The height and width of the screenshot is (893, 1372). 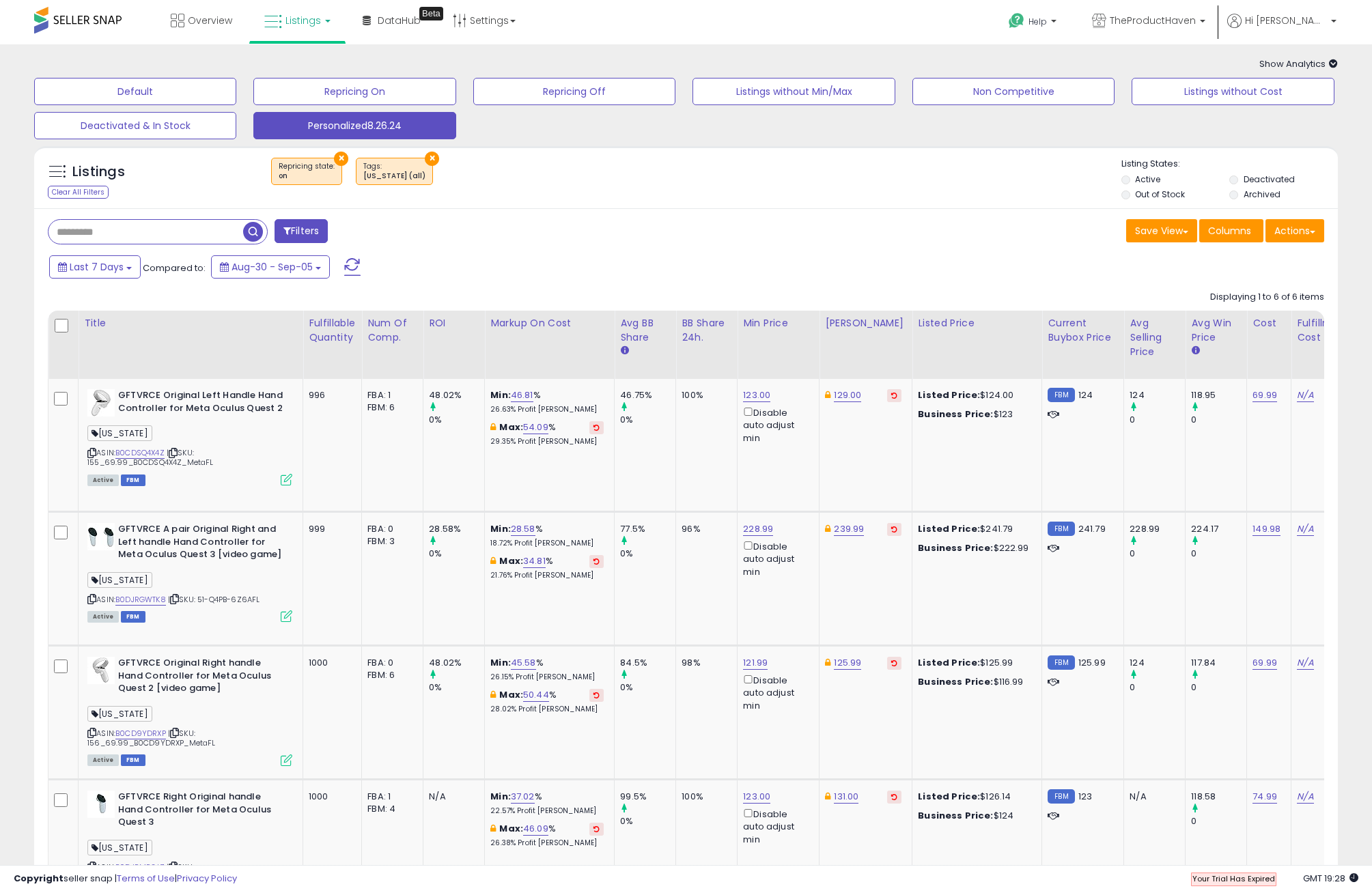 What do you see at coordinates (329, 529) in the screenshot?
I see `div: 999` at bounding box center [329, 529].